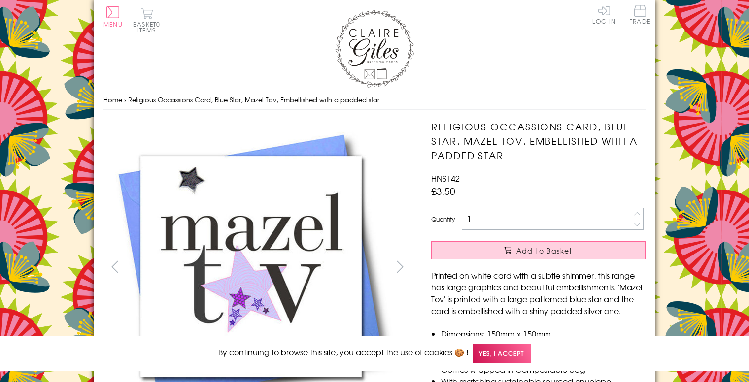 Image resolution: width=749 pixels, height=382 pixels. What do you see at coordinates (400, 266) in the screenshot?
I see `button: next` at bounding box center [400, 266].